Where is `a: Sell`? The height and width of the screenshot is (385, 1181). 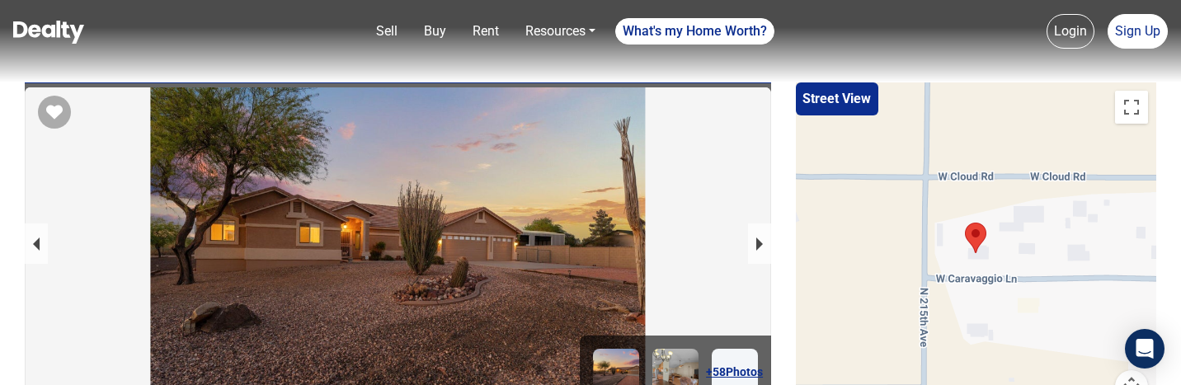
a: Sell is located at coordinates (387, 31).